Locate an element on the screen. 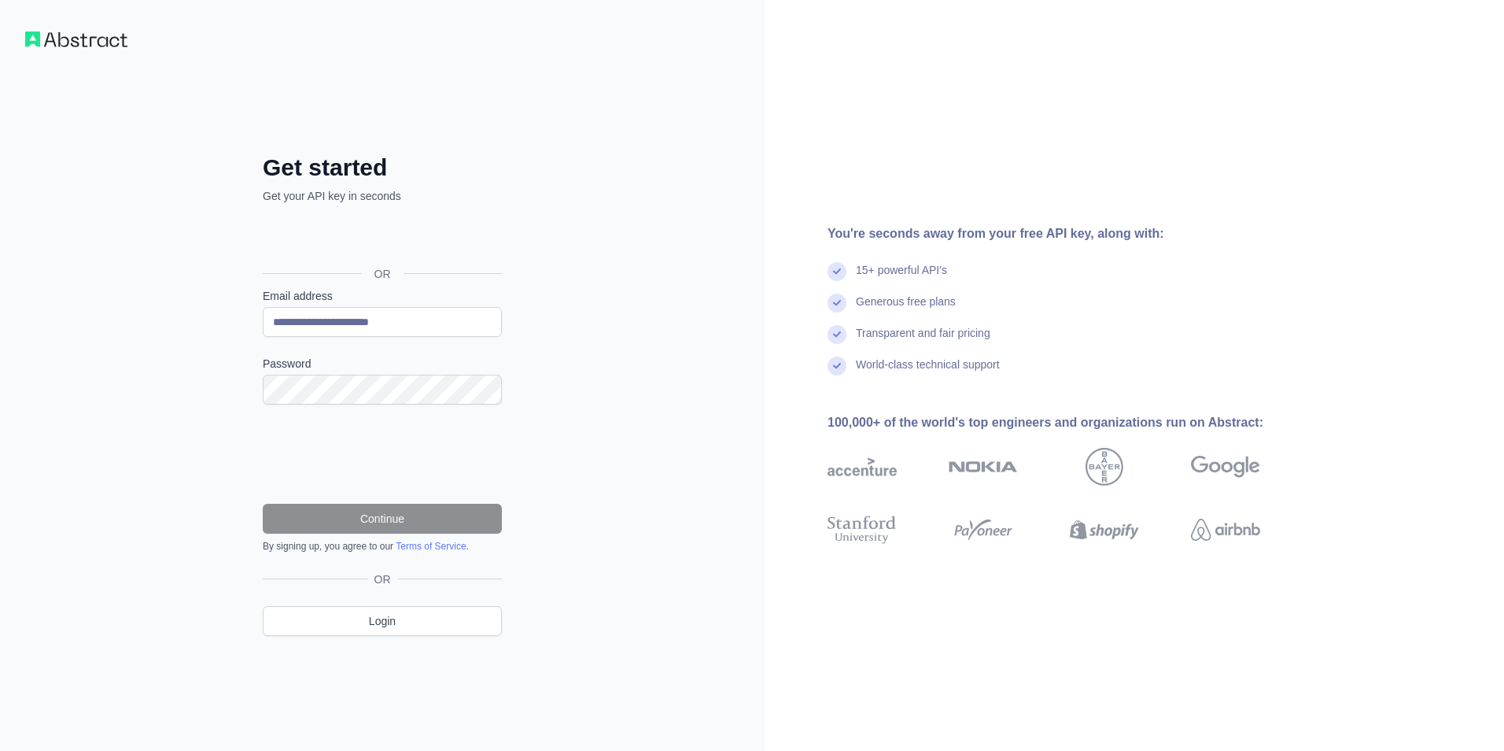  img: google is located at coordinates (1226, 467).